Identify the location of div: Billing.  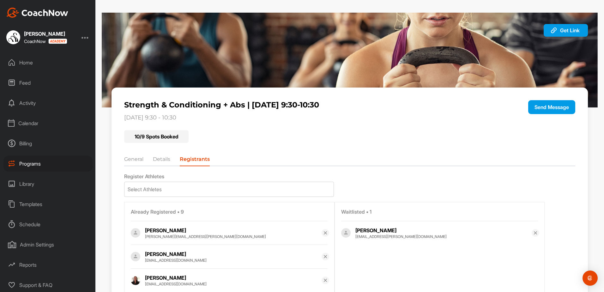
(48, 143).